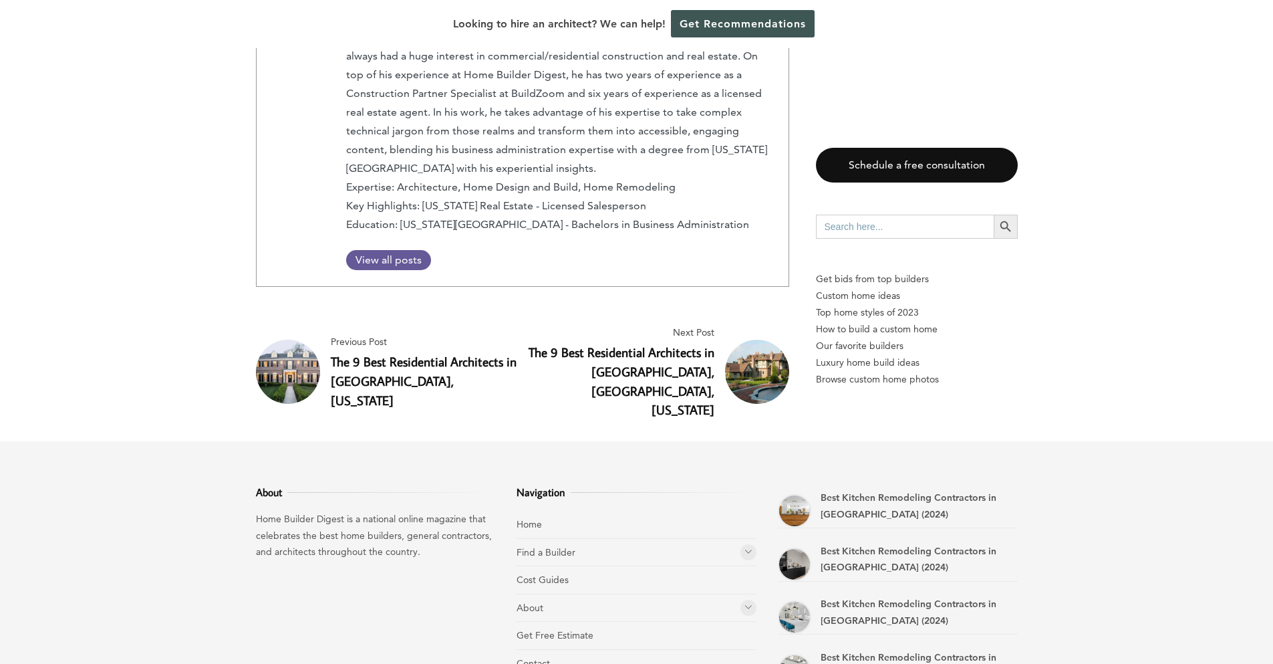  I want to click on a: Our favorite builders, so click(917, 346).